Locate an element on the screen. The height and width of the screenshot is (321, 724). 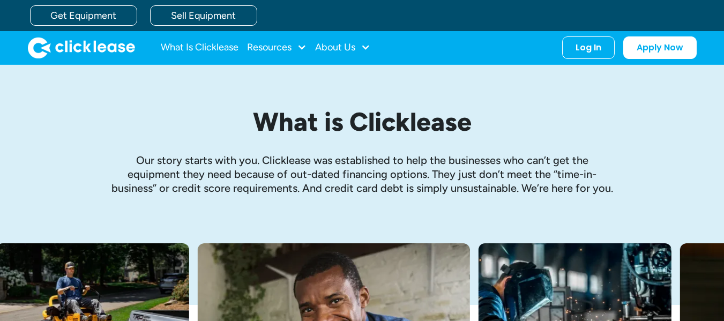
a: What Is Clicklease is located at coordinates (199, 48).